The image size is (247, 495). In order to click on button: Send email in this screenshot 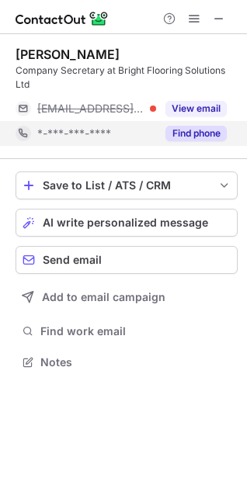, I will do `click(127, 260)`.